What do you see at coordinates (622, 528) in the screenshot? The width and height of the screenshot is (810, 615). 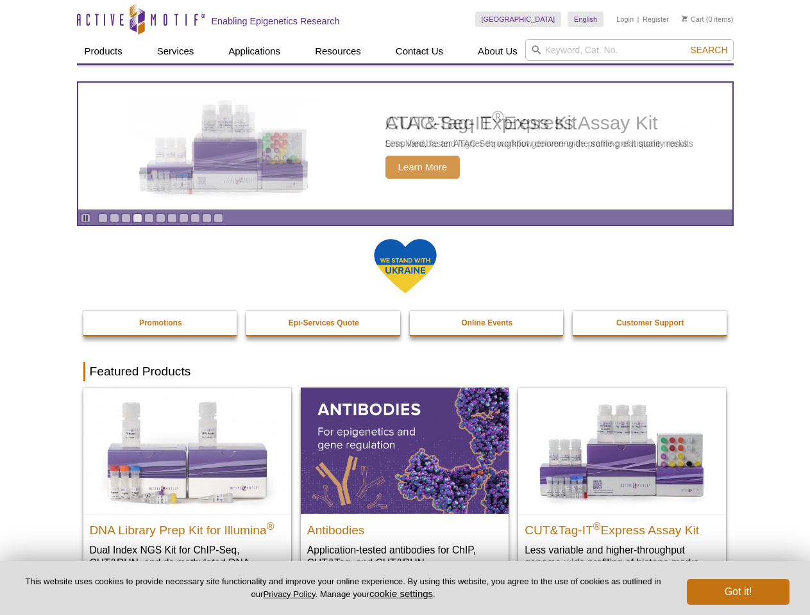 I see `h2: CUT&Tag-IT Express Assay Kit` at bounding box center [622, 528].